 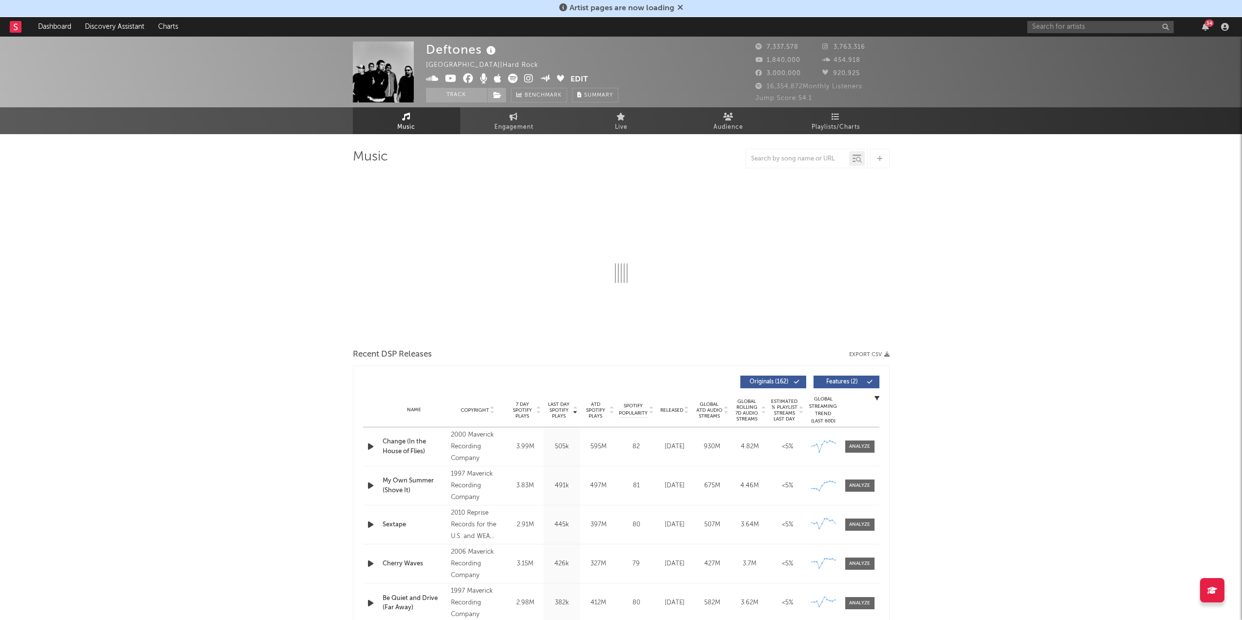 I want to click on div: 3.99M, so click(x=525, y=447).